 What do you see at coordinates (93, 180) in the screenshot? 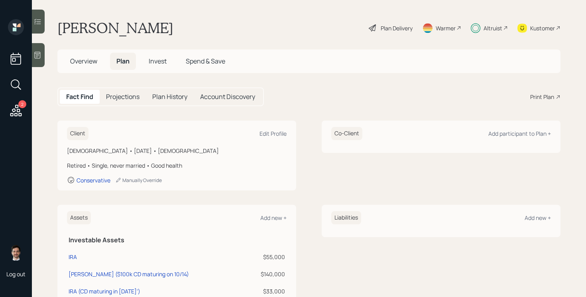
I see `div: Conservative` at bounding box center [93, 180].